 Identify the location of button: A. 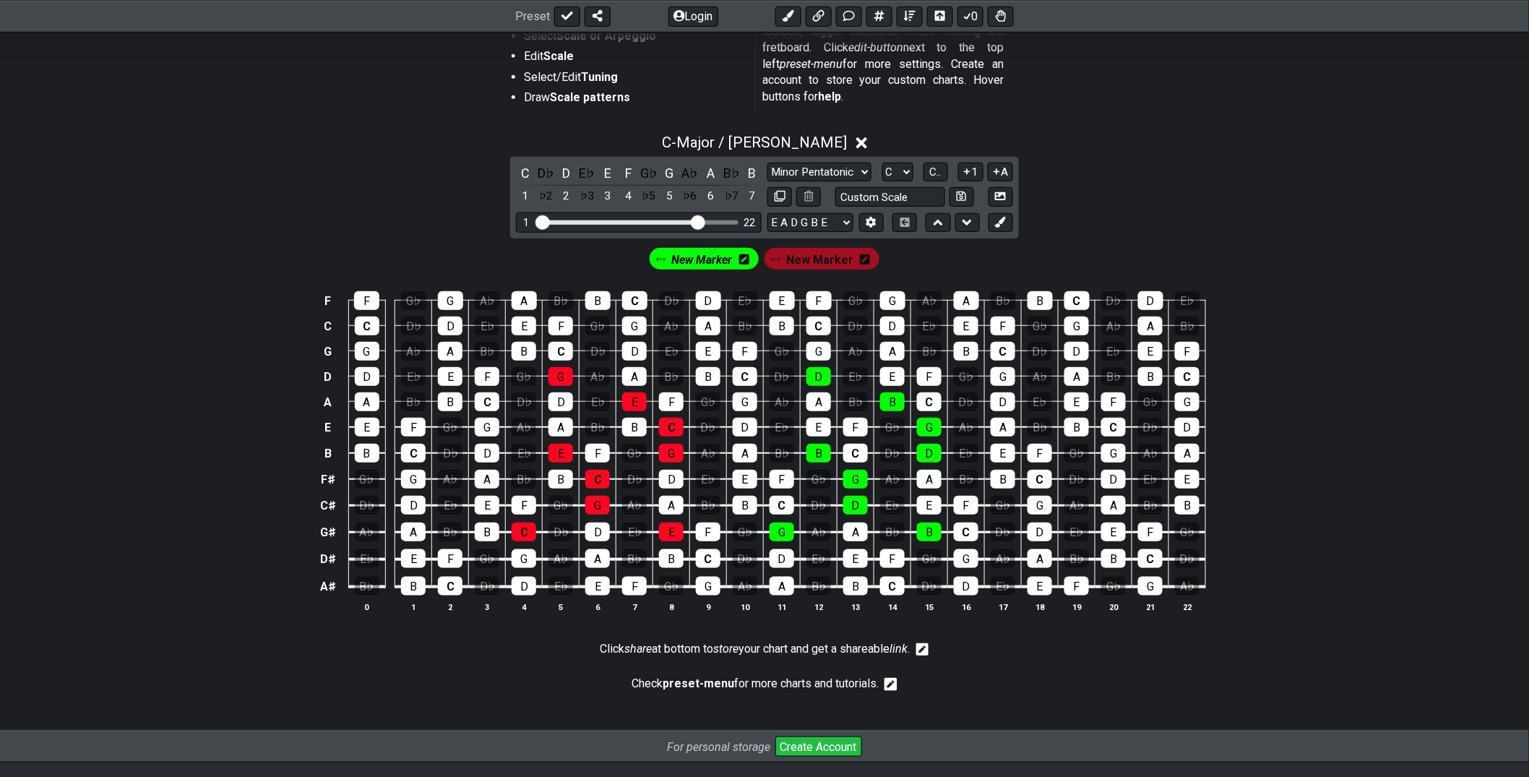
(1000, 172).